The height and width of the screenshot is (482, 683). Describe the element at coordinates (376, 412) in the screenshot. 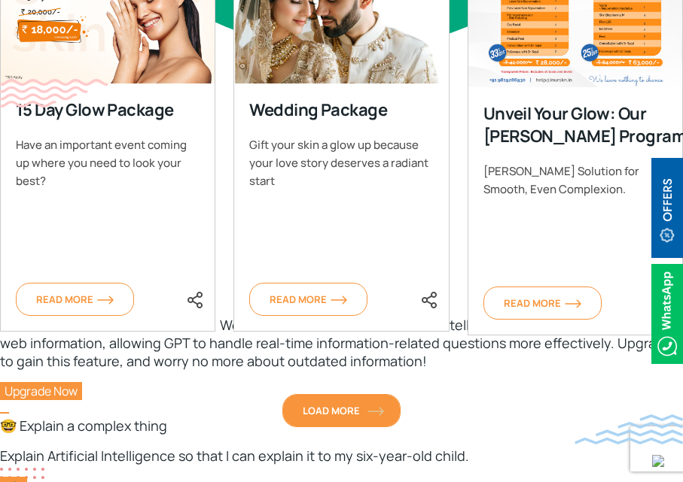

I see `img: orange-arrow.svg` at that location.